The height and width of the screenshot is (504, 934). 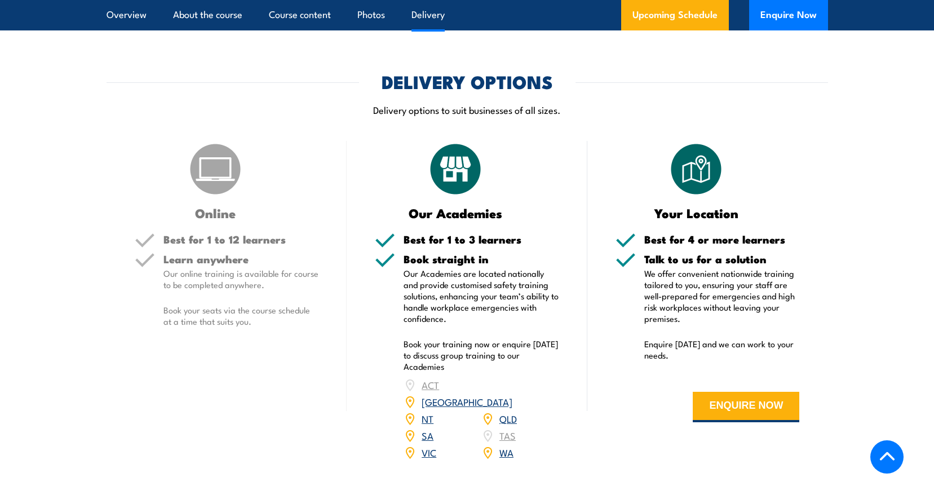 I want to click on h5: Learn anywhere, so click(x=241, y=259).